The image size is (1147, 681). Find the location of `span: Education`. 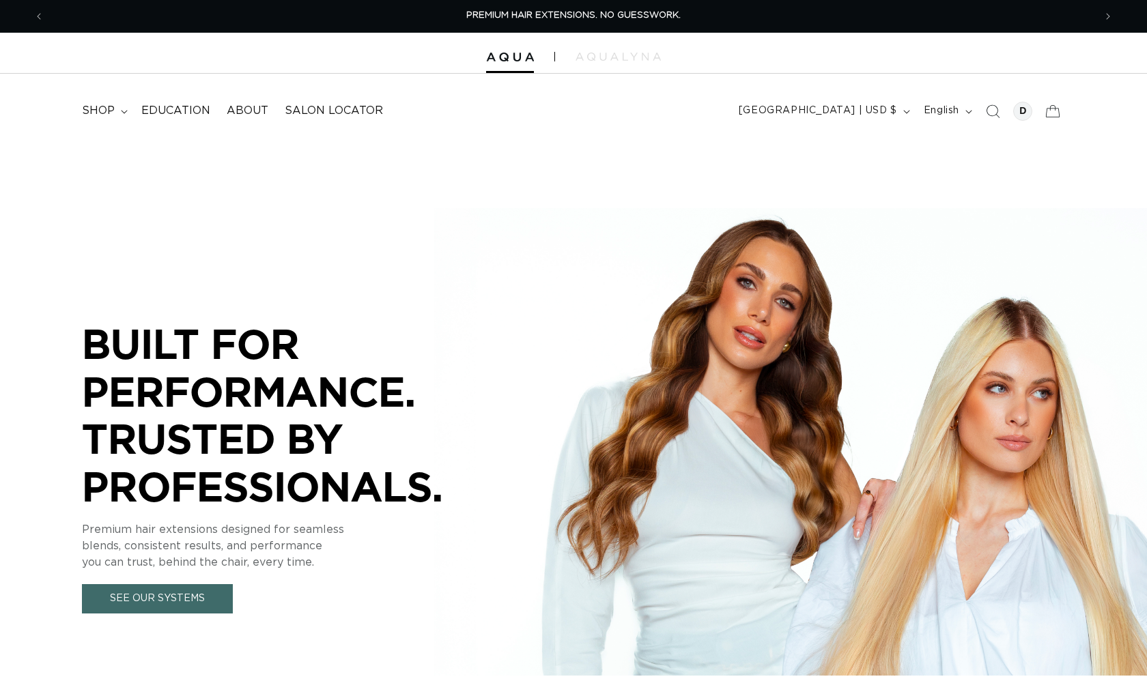

span: Education is located at coordinates (175, 111).